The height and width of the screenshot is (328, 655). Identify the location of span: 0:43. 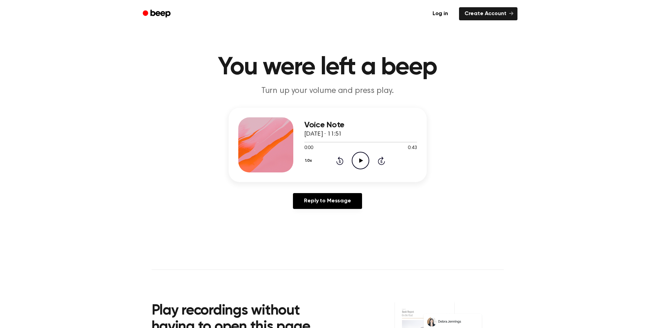
(412, 148).